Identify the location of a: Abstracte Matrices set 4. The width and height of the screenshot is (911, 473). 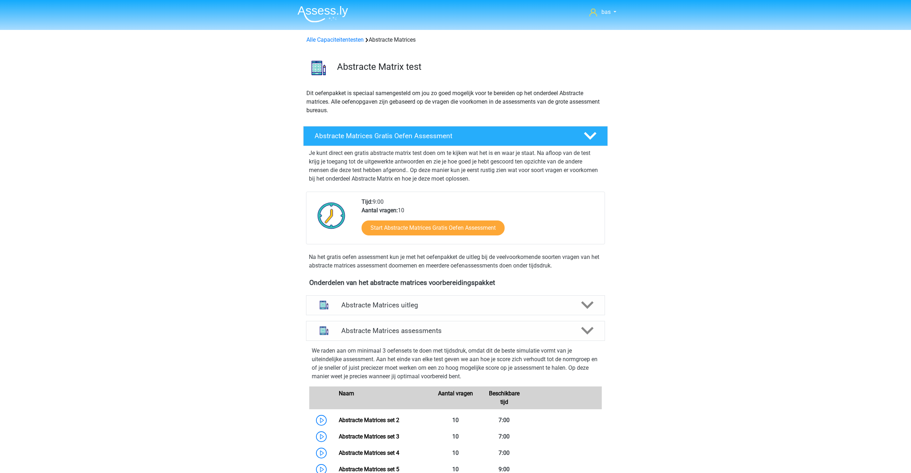
(369, 452).